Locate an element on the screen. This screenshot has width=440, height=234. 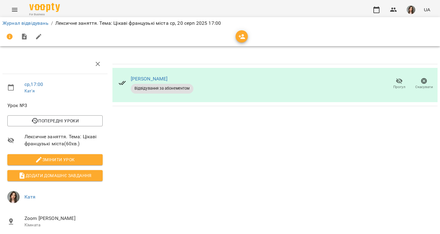
button: Скасувати is located at coordinates (424, 84).